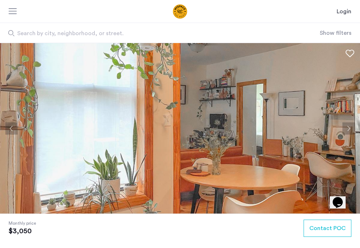  Describe the element at coordinates (327, 228) in the screenshot. I see `span: Contact POC` at that location.